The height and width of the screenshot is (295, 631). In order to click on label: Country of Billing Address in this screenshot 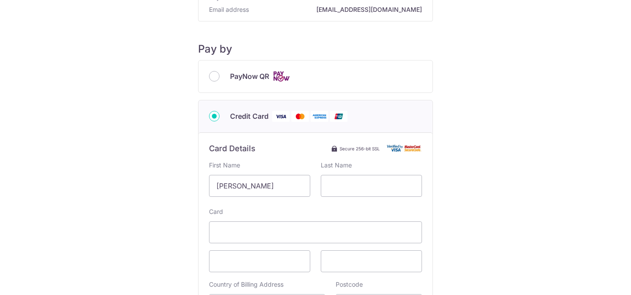, I will do `click(246, 284)`.